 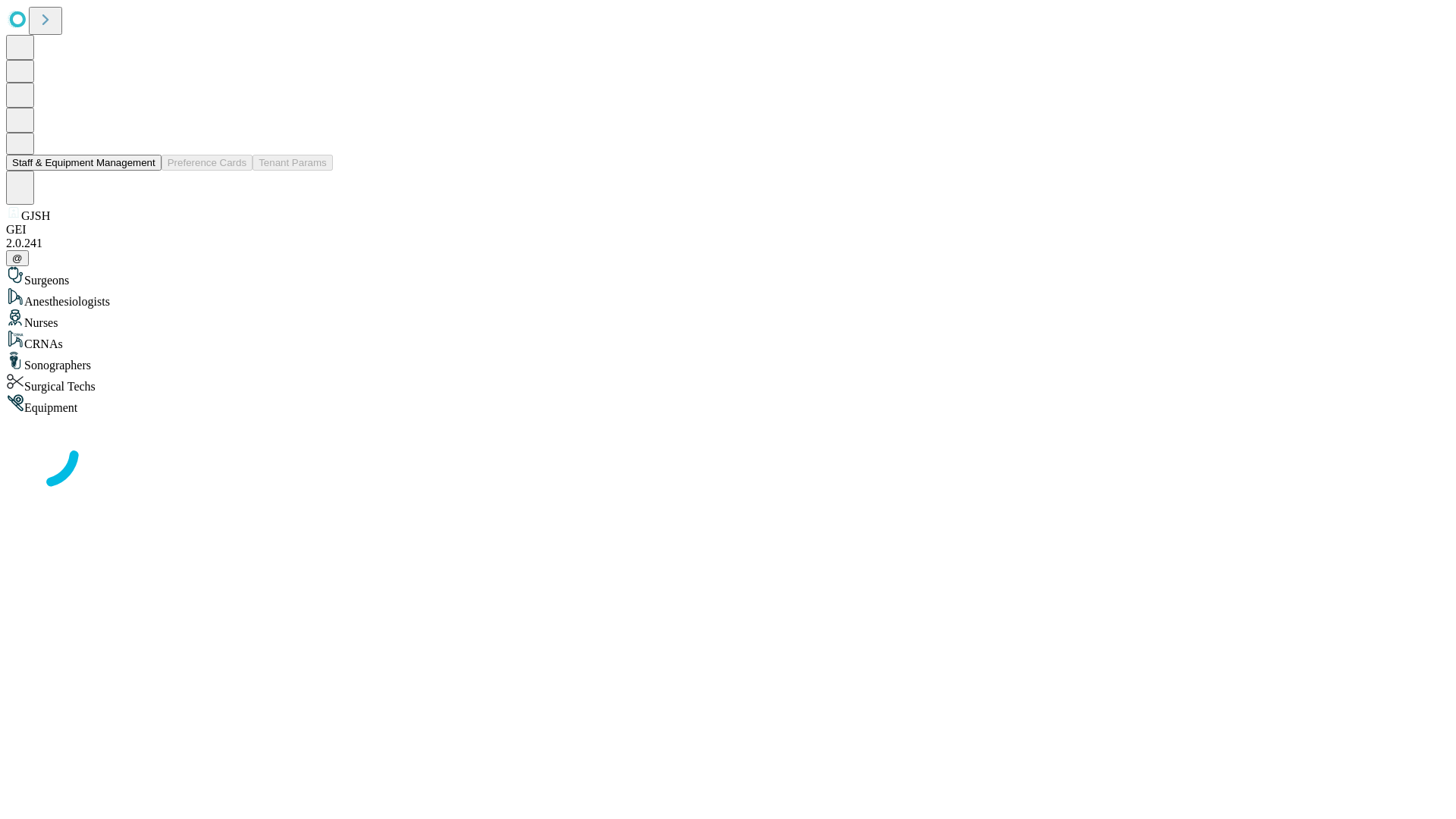 What do you see at coordinates (728, 341) in the screenshot?
I see `div: CRNAs` at bounding box center [728, 341].